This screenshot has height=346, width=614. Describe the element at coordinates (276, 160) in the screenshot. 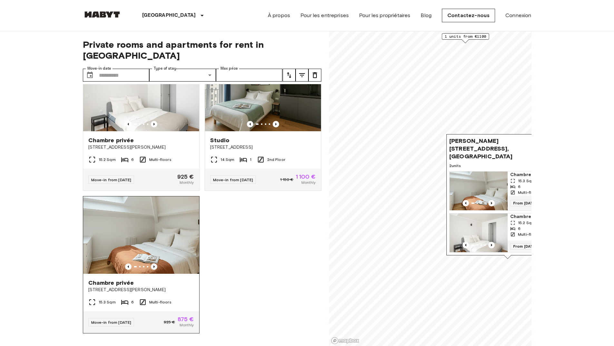

I see `span: 2nd Floor` at that location.